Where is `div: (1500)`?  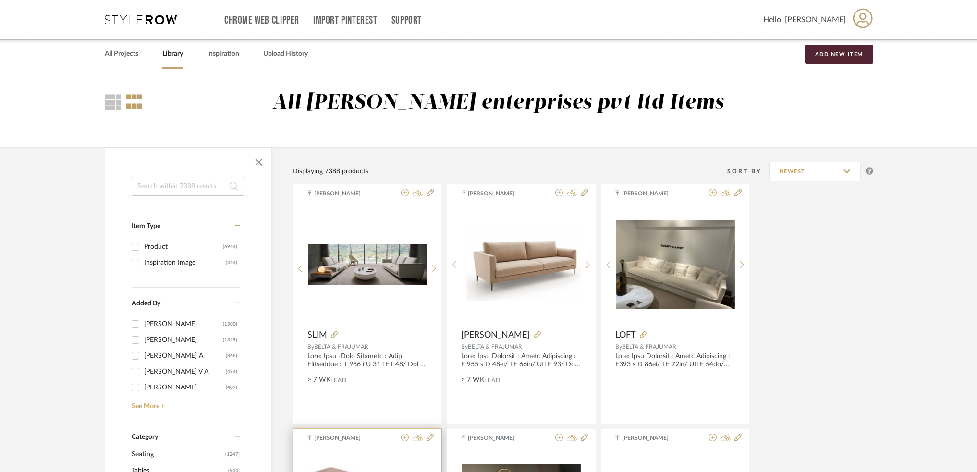
div: (1500) is located at coordinates (230, 324).